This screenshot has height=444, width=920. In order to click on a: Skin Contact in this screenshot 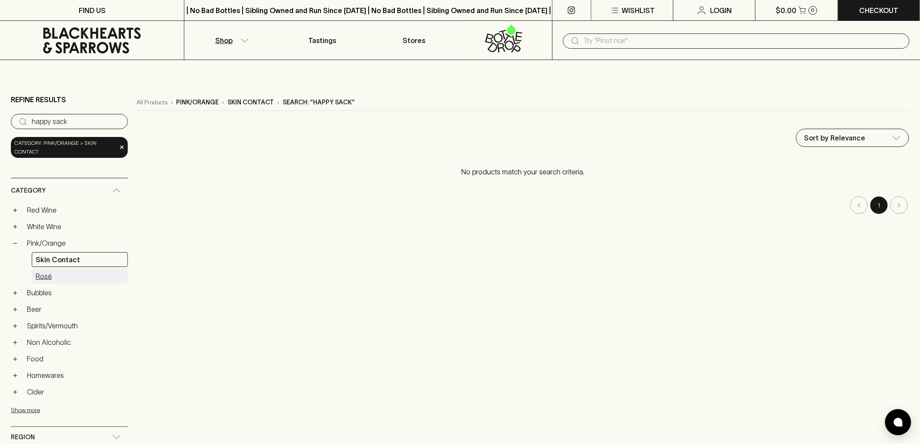, I will do `click(80, 260)`.